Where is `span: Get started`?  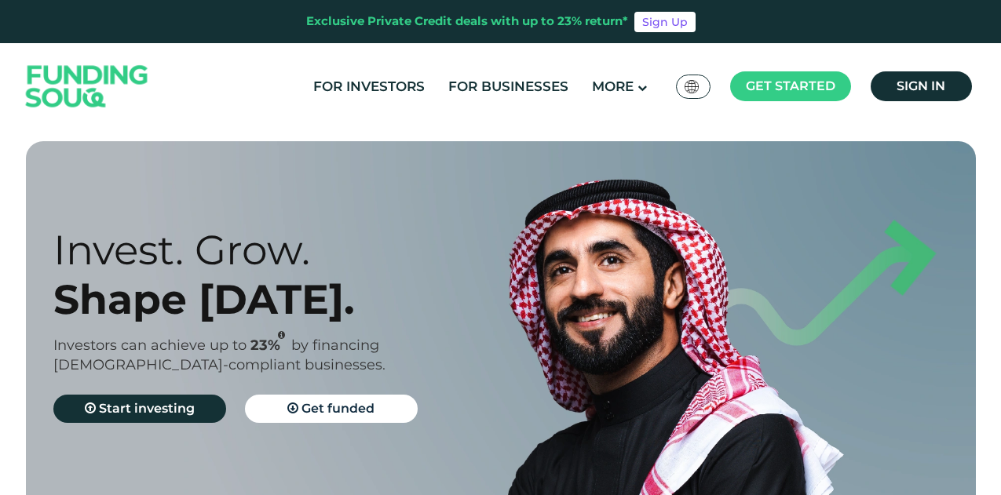
span: Get started is located at coordinates (791, 86).